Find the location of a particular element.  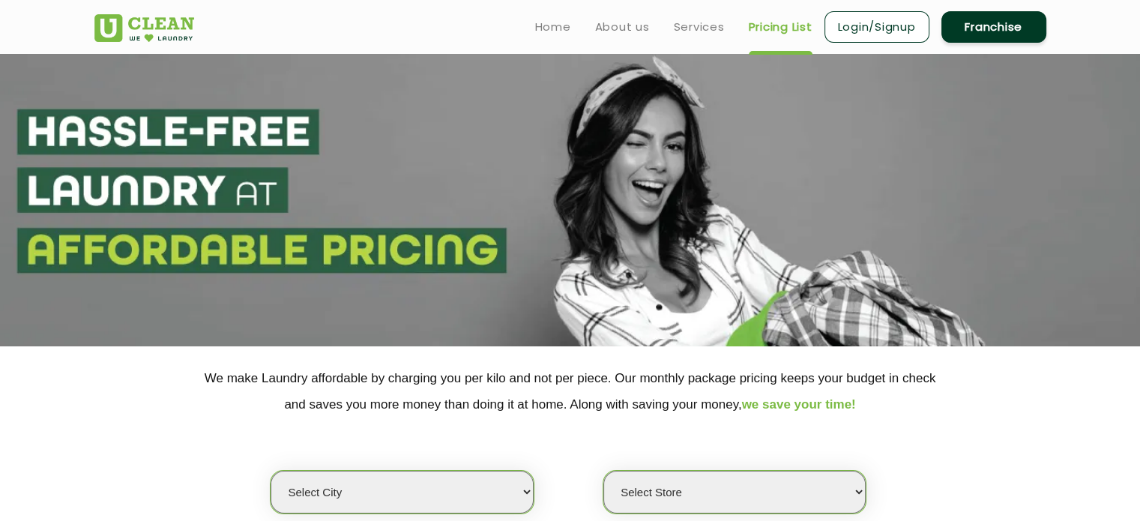

a: Pricing List is located at coordinates (780, 27).